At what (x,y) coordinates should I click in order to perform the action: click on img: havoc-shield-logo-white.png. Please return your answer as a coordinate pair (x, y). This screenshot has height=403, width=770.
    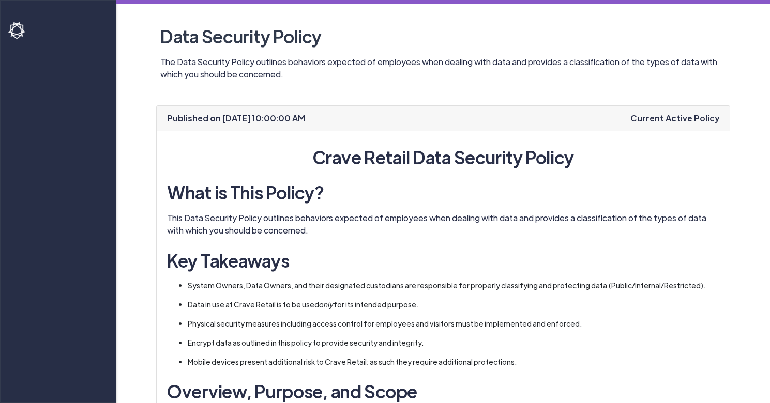
    Looking at the image, I should click on (18, 31).